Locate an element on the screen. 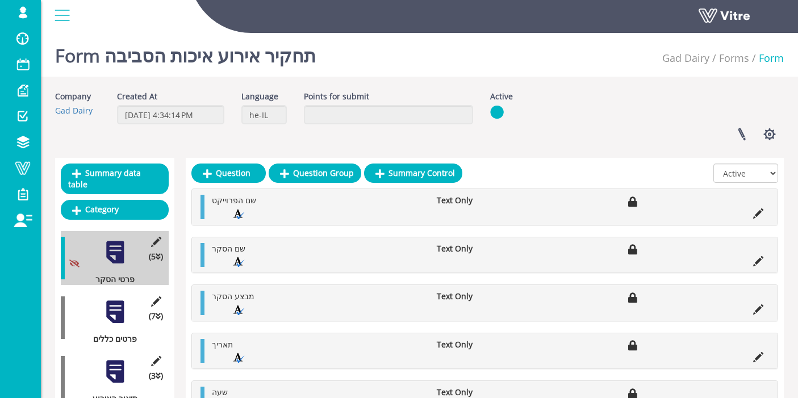  a: Question Group is located at coordinates (315, 173).